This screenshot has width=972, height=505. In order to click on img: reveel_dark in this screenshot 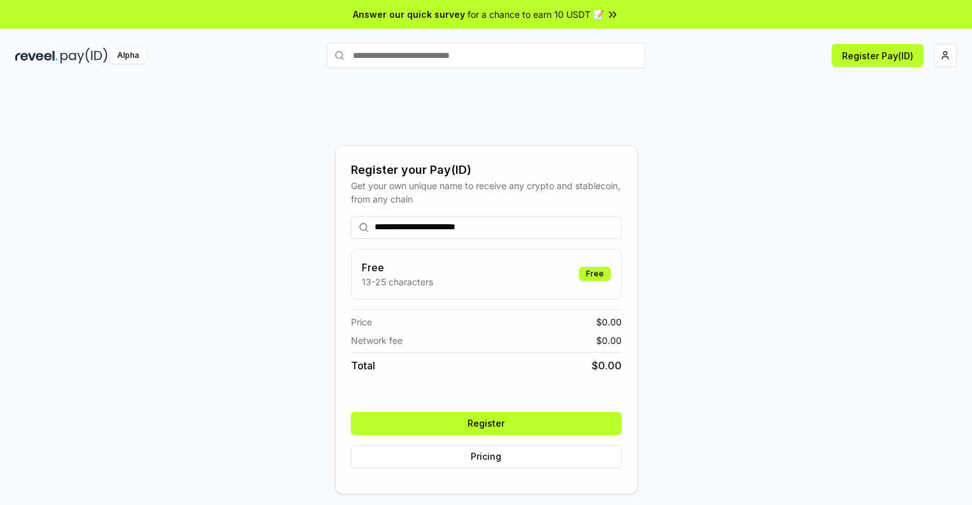, I will do `click(36, 55)`.